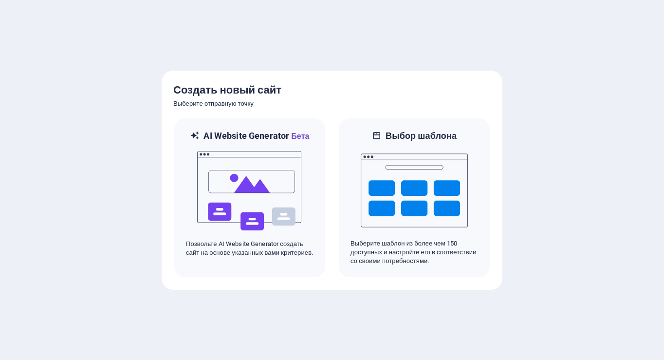  Describe the element at coordinates (332, 90) in the screenshot. I see `h5: Создать новый сайт` at that location.